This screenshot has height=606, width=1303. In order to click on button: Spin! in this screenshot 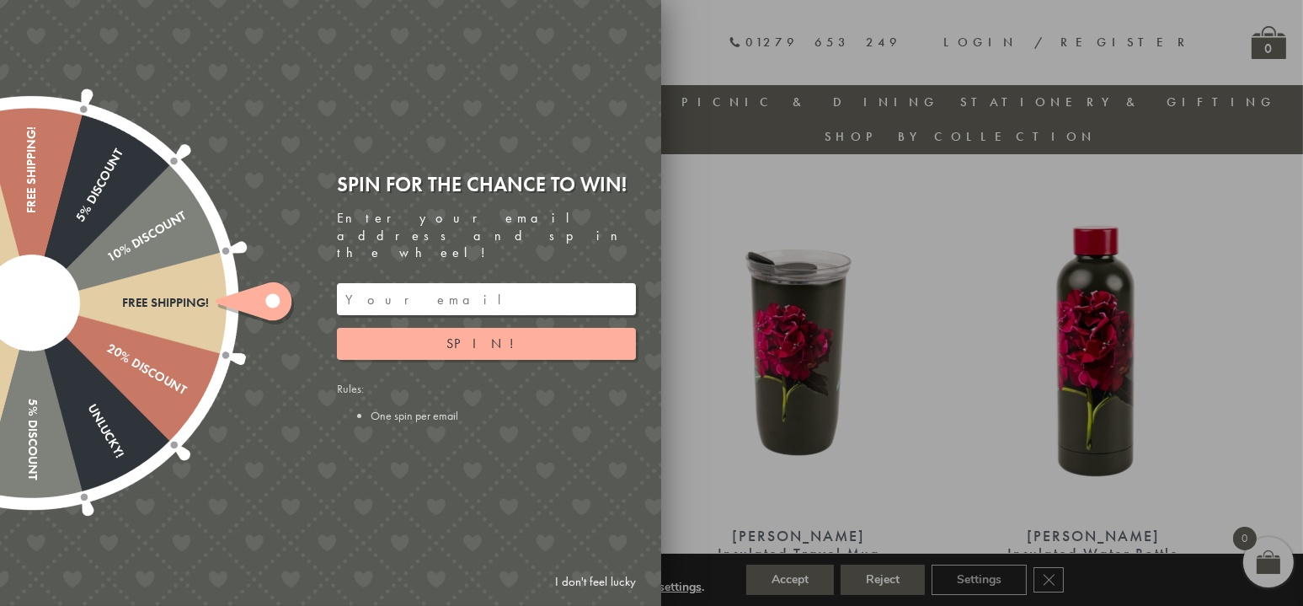, I will do `click(486, 344)`.